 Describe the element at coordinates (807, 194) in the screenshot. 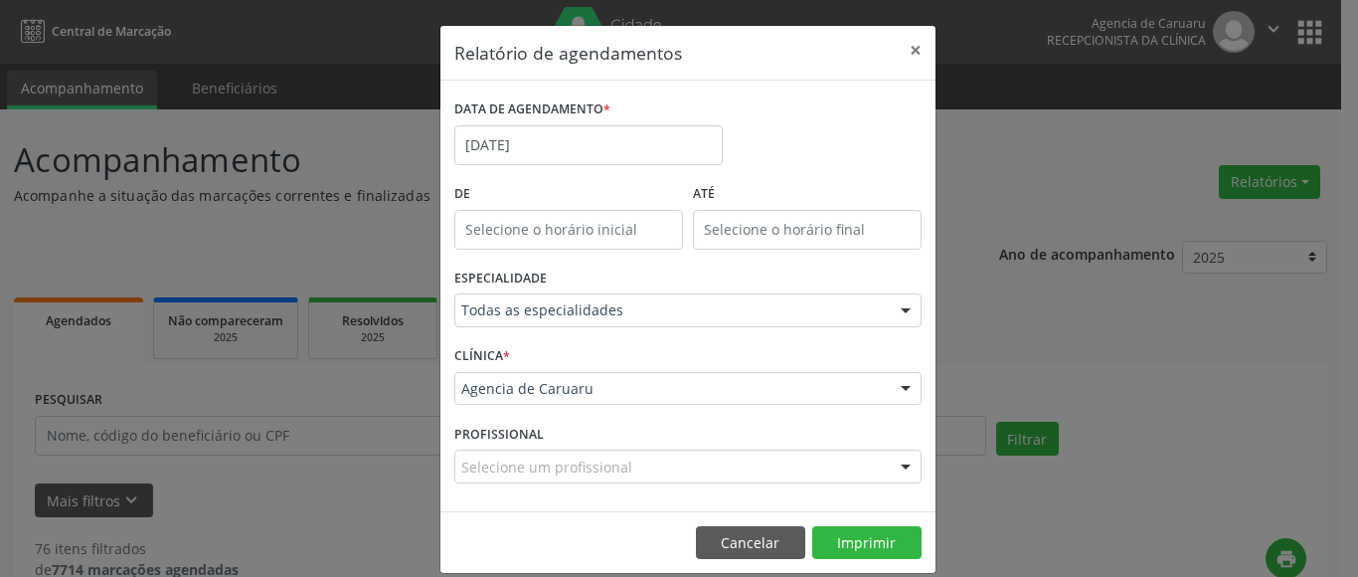

I see `label: ATÉ` at that location.